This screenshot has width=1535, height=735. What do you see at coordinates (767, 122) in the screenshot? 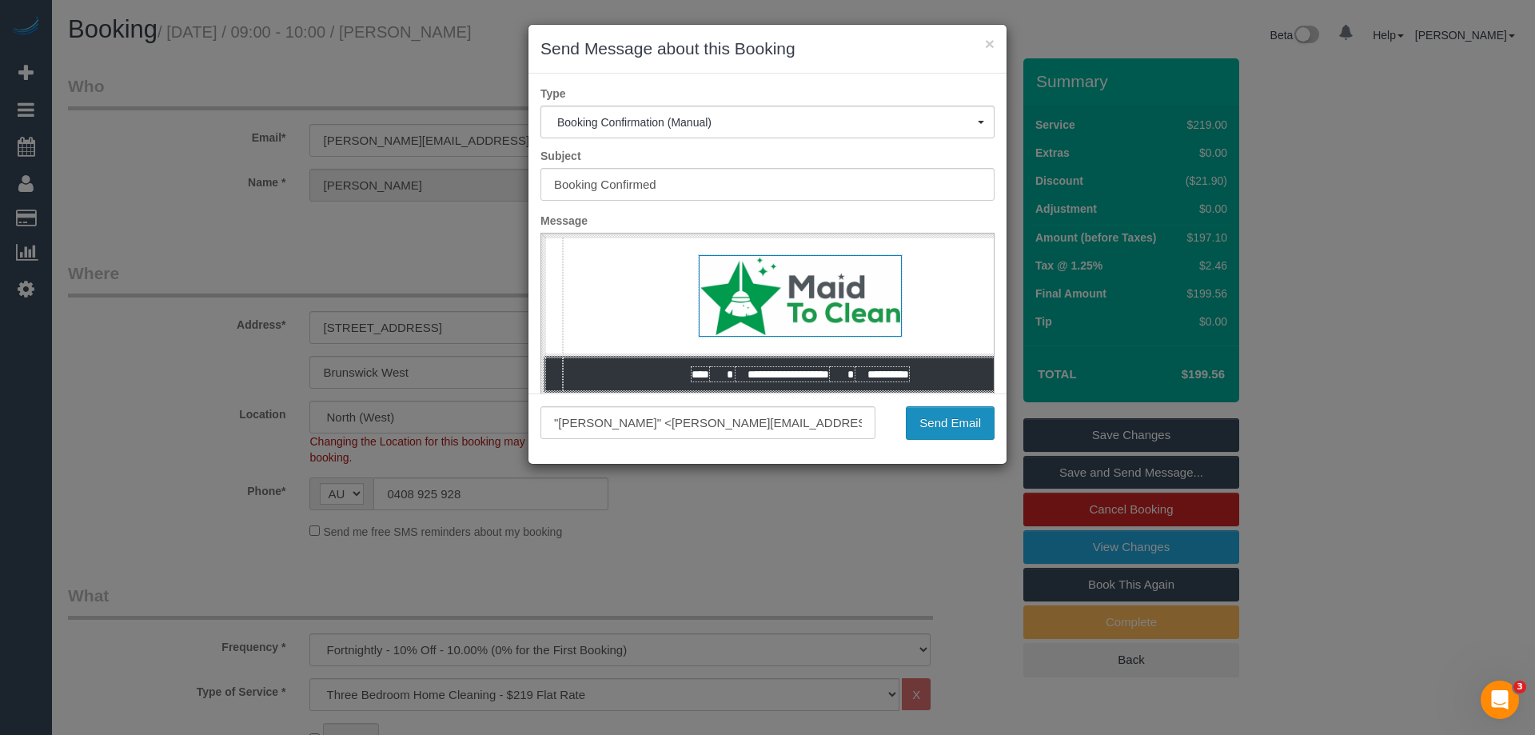
I see `span: Booking Confirmation (Manual)` at bounding box center [767, 122].